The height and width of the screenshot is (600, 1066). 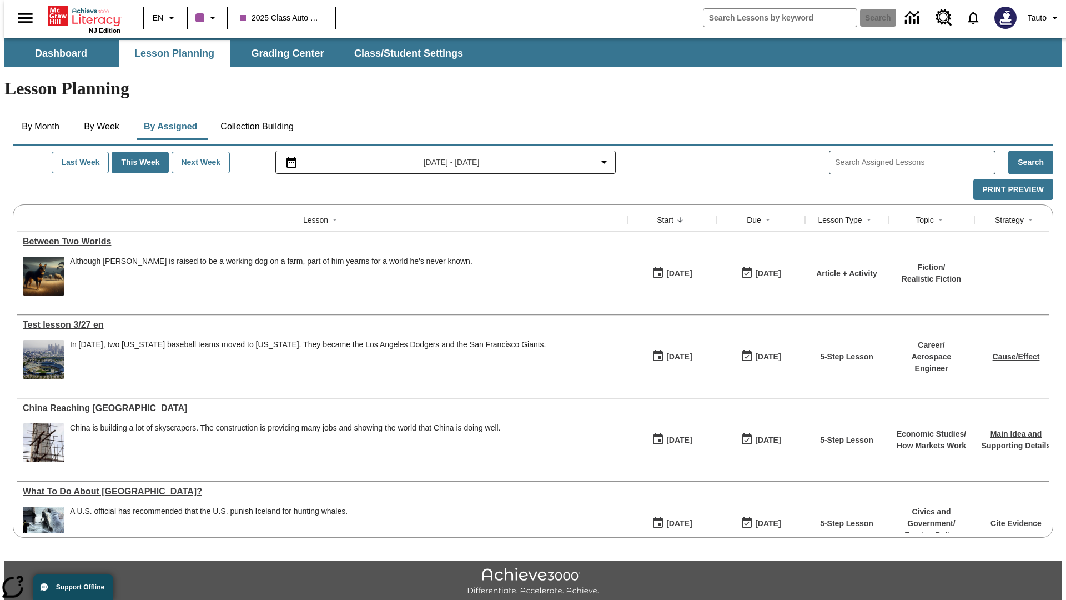 What do you see at coordinates (931, 279) in the screenshot?
I see `p: Realistic Fiction` at bounding box center [931, 279].